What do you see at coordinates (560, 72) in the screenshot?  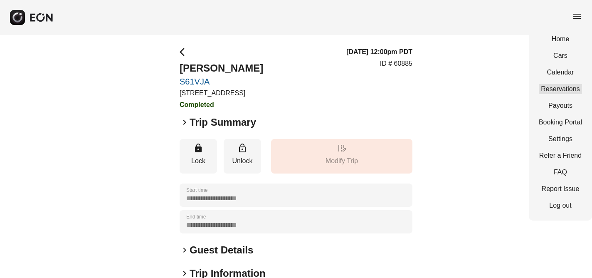 I see `a: Calendar` at bounding box center [560, 72].